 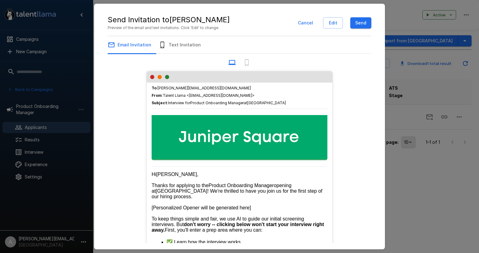 What do you see at coordinates (214, 230) in the screenshot?
I see `span: First, you'll enter a prep area where you can:` at bounding box center [214, 230].